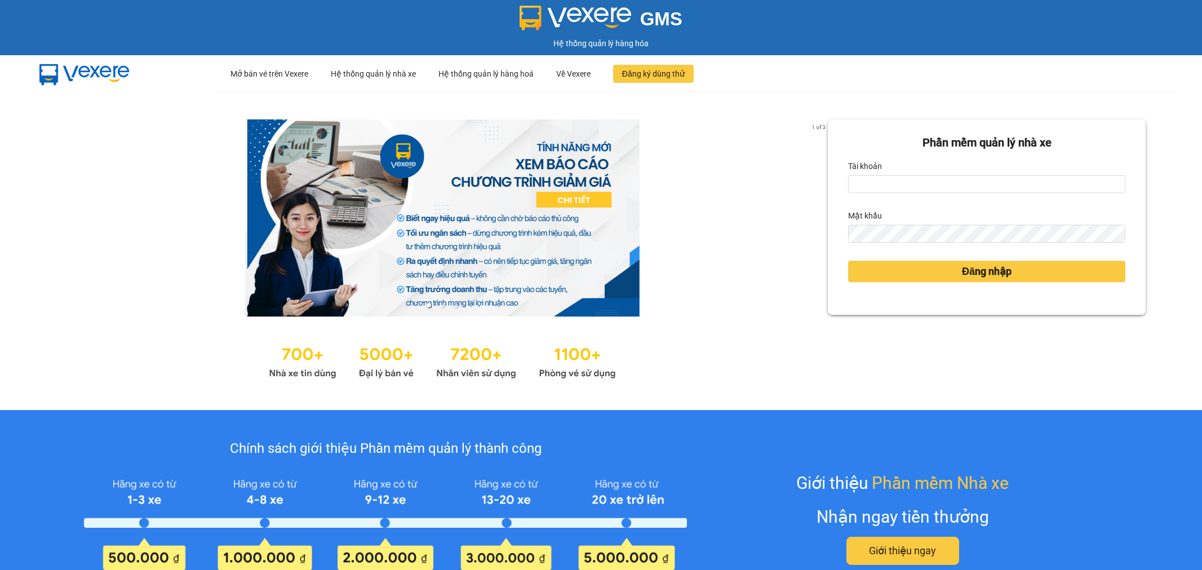  Describe the element at coordinates (987, 272) in the screenshot. I see `span: Đăng nhập` at that location.